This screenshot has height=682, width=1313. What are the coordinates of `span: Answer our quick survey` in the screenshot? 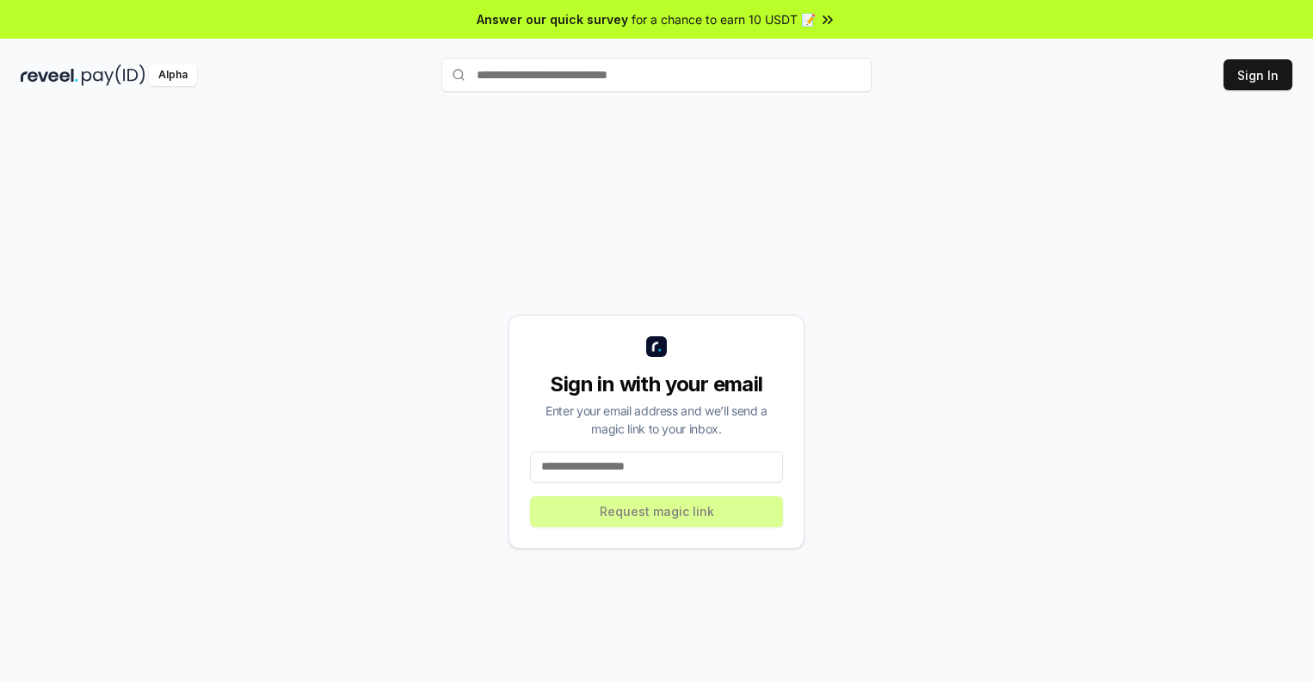 It's located at (552, 19).